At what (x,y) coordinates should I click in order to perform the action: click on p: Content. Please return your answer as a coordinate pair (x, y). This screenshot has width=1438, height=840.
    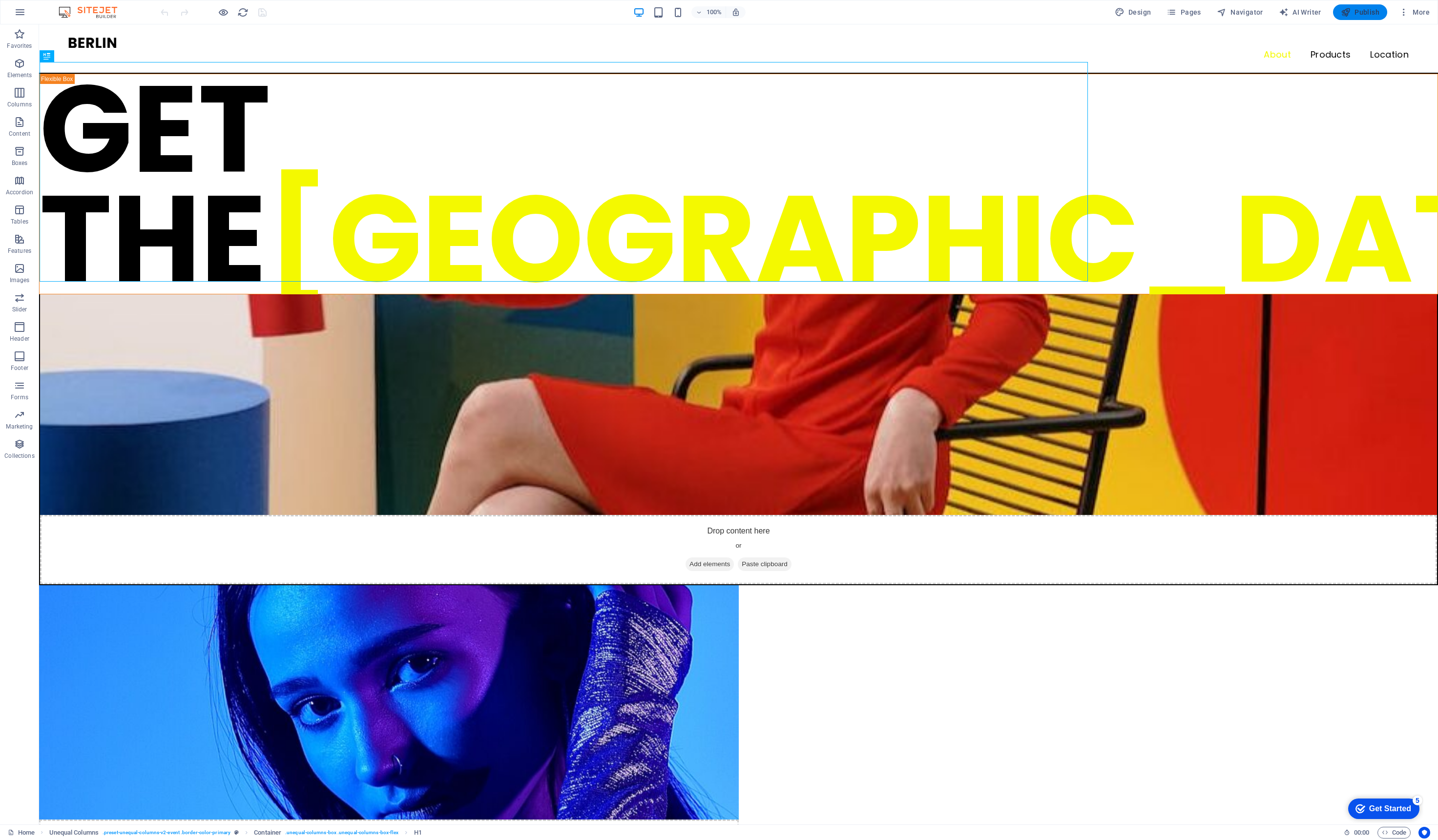
    Looking at the image, I should click on (20, 134).